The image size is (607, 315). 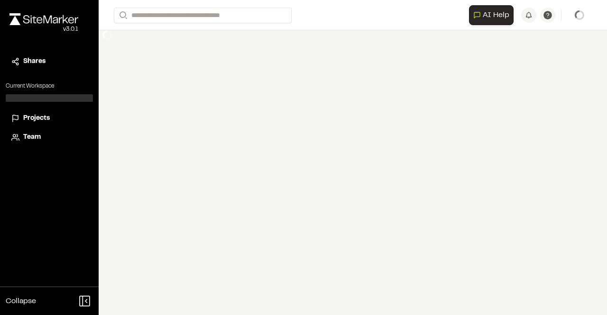 What do you see at coordinates (49, 119) in the screenshot?
I see `a: Projects` at bounding box center [49, 119].